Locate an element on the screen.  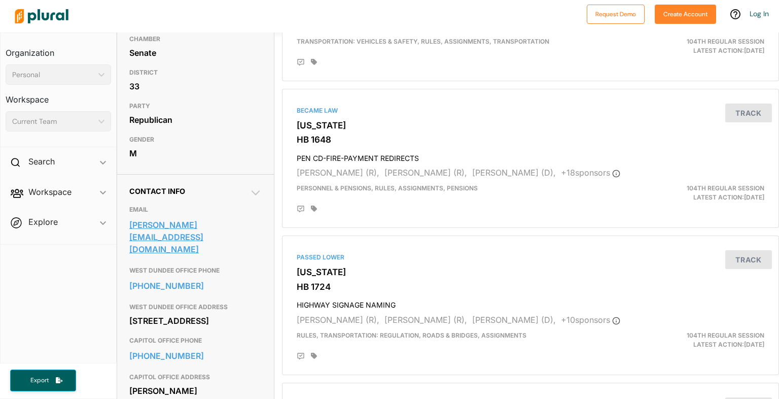
h2: Search is located at coordinates (42, 161).